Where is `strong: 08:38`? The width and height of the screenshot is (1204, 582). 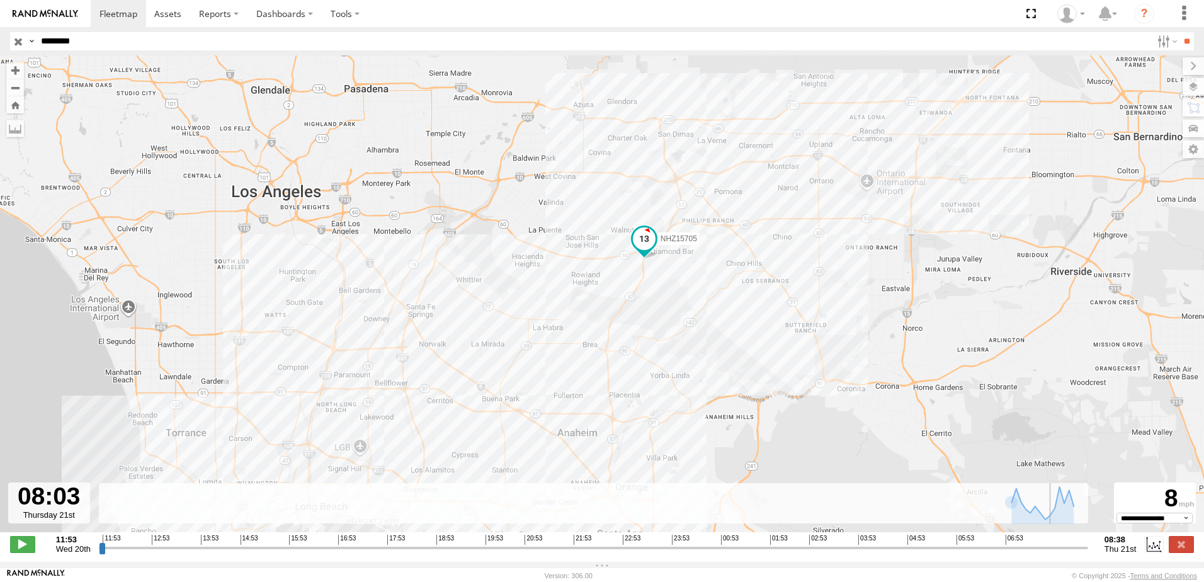 strong: 08:38 is located at coordinates (1120, 539).